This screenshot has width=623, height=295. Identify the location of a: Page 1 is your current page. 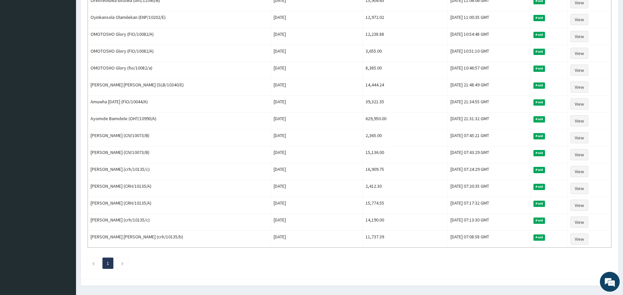
(108, 263).